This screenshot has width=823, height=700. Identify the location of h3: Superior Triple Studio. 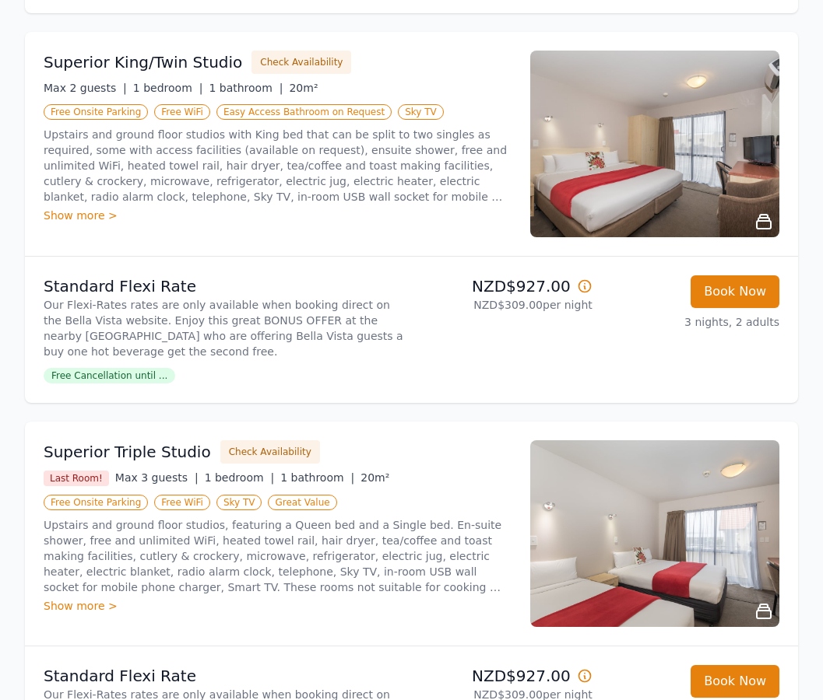
(127, 452).